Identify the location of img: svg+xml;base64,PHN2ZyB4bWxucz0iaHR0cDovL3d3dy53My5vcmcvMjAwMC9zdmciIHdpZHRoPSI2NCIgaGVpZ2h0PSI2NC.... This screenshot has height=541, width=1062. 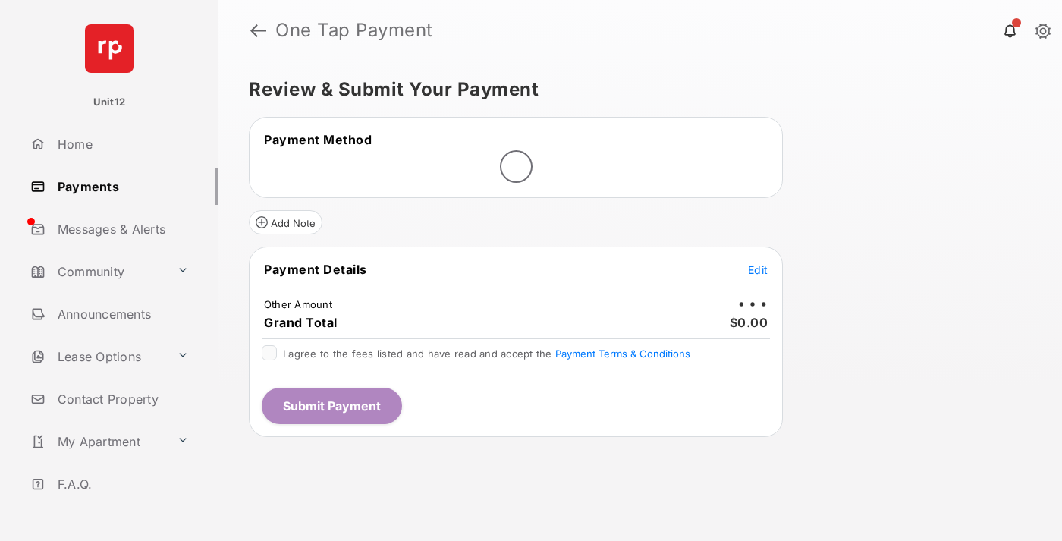
(109, 49).